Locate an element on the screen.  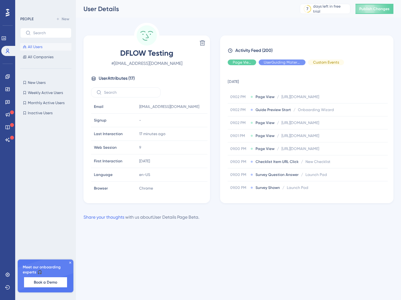
button: All Users is located at coordinates (46, 47).